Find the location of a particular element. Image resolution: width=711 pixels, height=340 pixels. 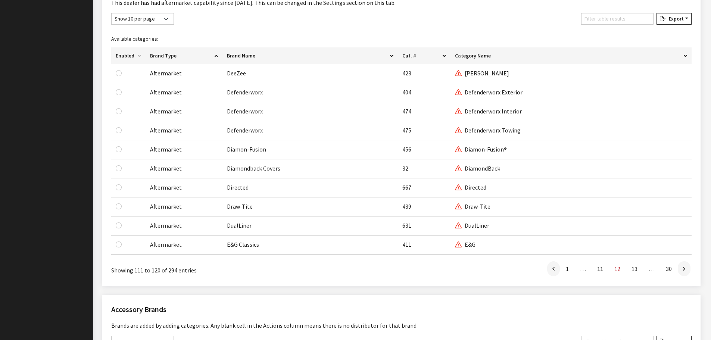

p: Brands are added by adding categories. Any blank cell in the Actions column means there is no dis... is located at coordinates (401, 325).